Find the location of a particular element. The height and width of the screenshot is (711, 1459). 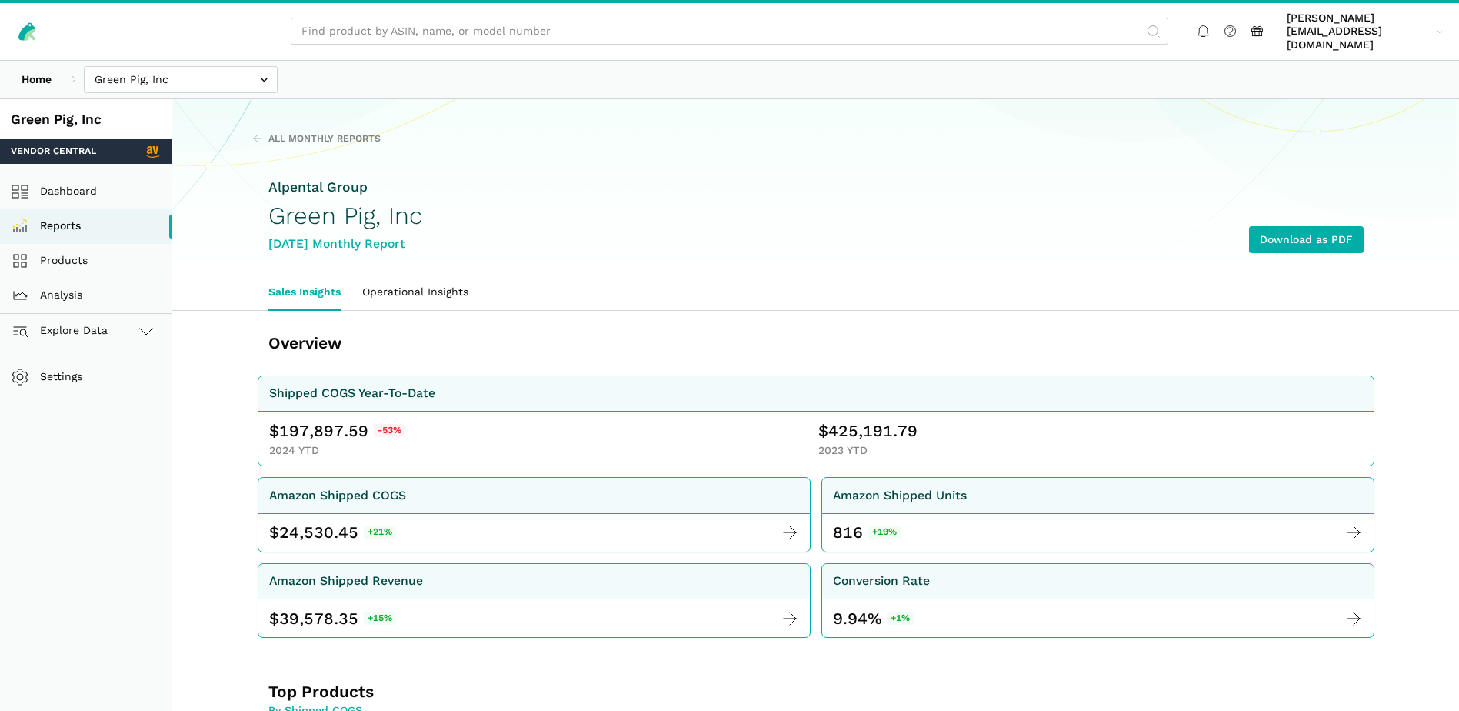

span: Explore Data is located at coordinates (62, 331).